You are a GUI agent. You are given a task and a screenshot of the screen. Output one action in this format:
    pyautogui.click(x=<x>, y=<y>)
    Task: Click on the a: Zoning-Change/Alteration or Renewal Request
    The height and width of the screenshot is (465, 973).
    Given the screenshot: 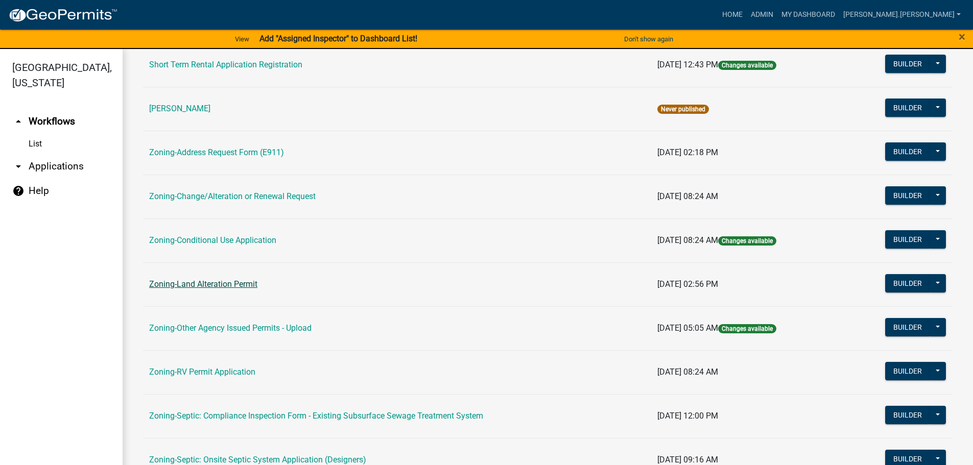 What is the action you would take?
    pyautogui.click(x=232, y=196)
    